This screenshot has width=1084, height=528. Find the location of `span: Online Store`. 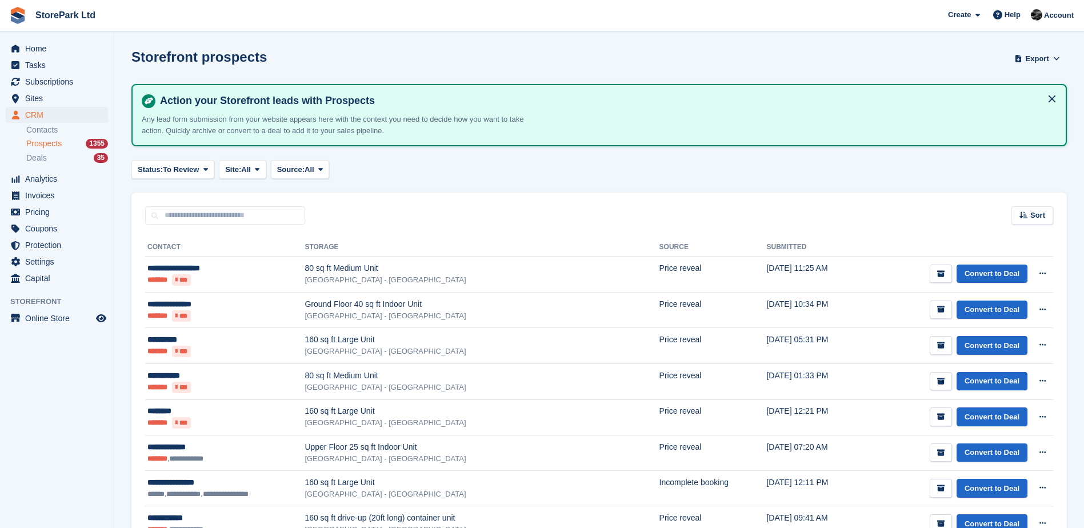

span: Online Store is located at coordinates (59, 318).